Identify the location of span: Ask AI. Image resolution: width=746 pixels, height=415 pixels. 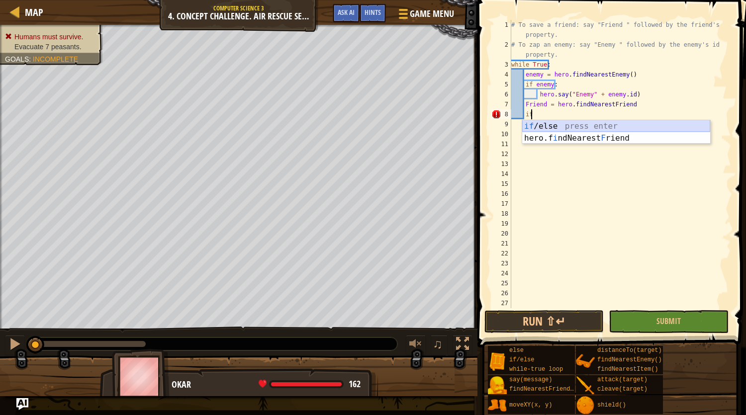
(346, 12).